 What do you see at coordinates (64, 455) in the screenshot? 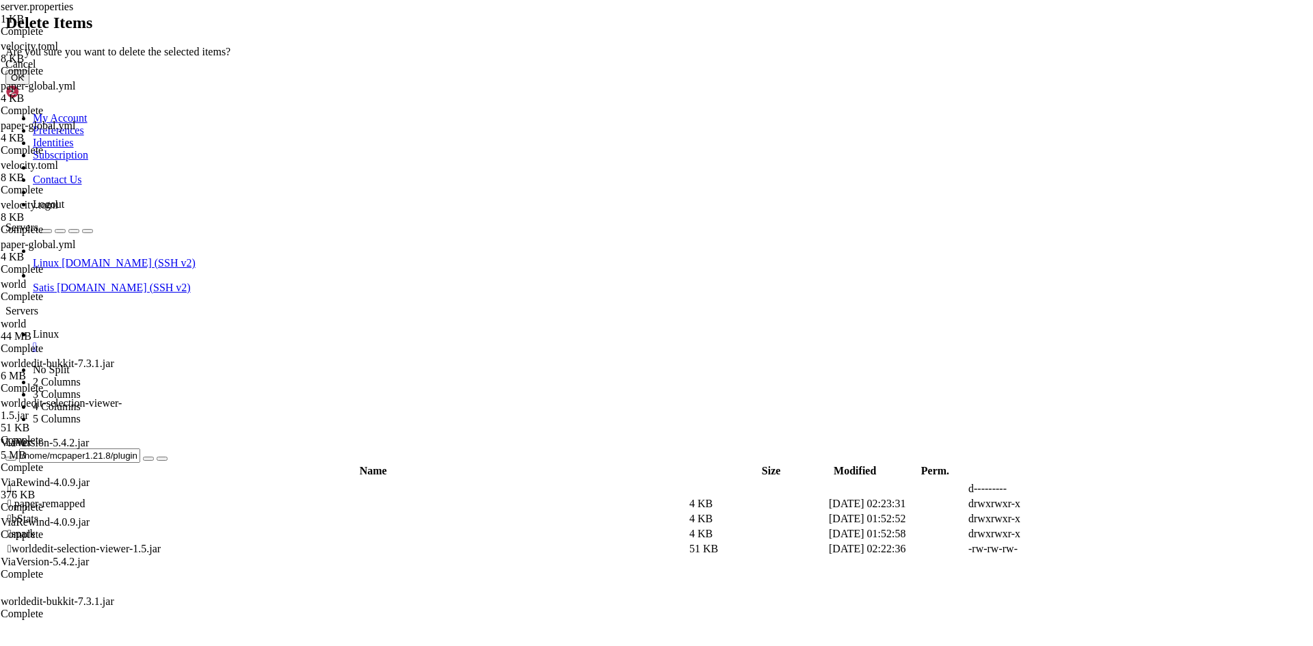
I see `div: 5 MB` at bounding box center [64, 455].